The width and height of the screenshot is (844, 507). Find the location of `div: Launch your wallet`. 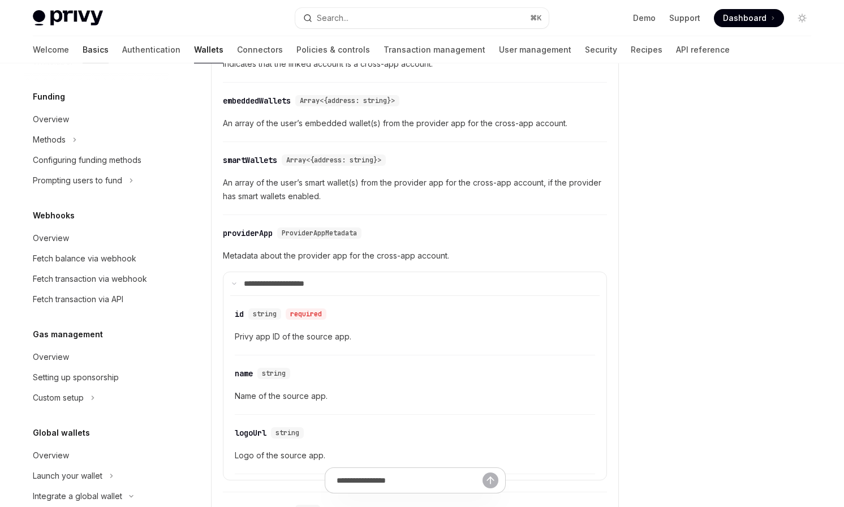

div: Launch your wallet is located at coordinates (67, 476).